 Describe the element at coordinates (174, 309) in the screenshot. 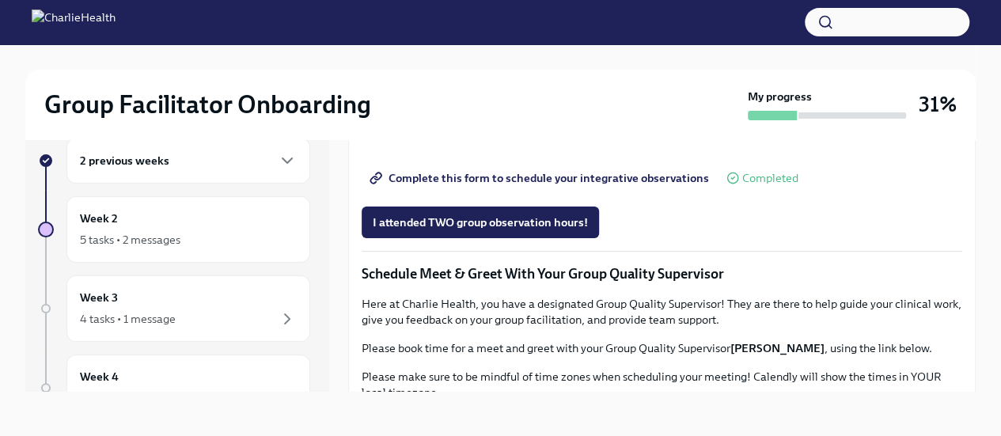

I see `a: Week 34 tasks • 1 message` at that location.